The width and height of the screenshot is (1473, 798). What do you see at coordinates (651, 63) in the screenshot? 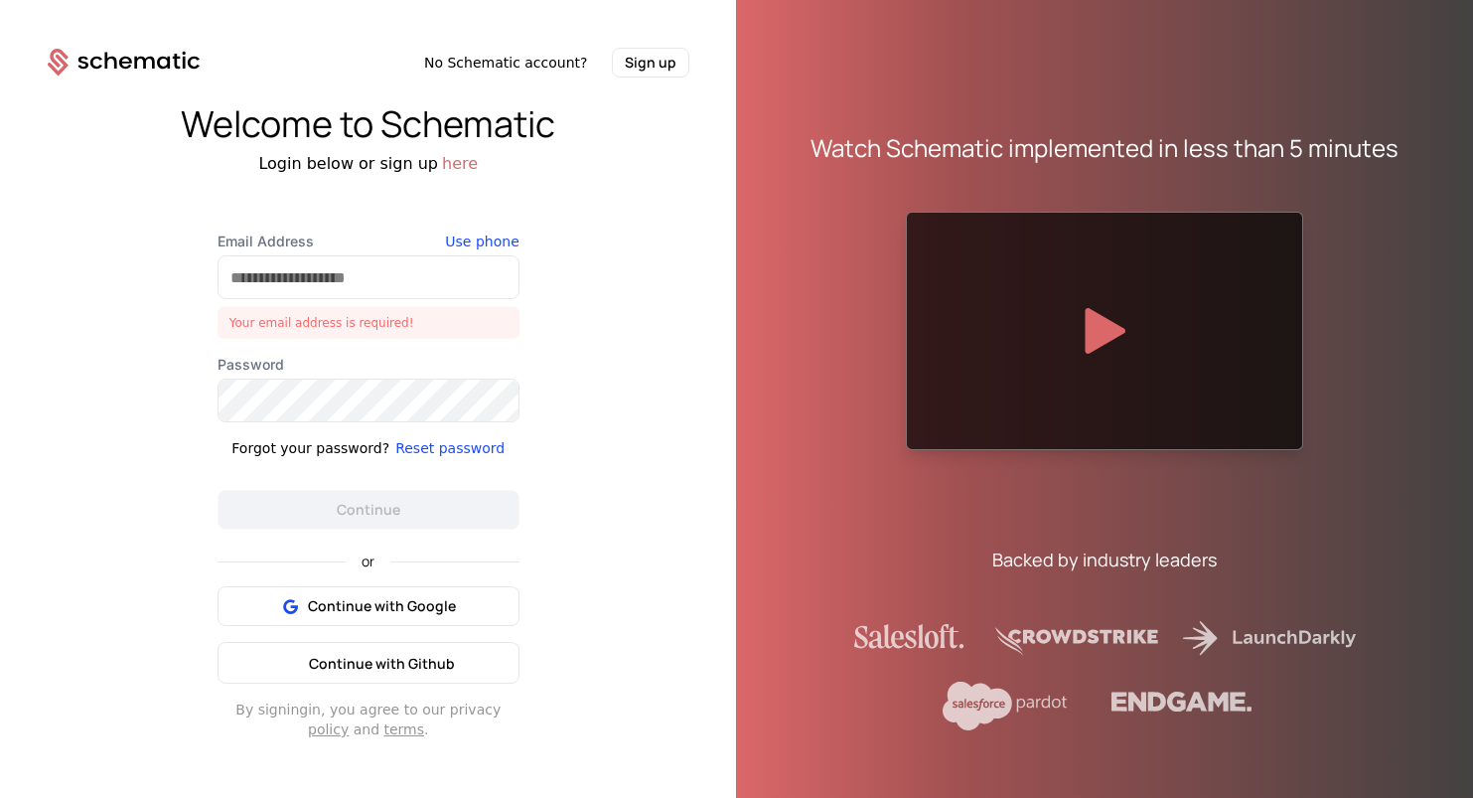
I see `button: Sign up` at bounding box center [651, 63].